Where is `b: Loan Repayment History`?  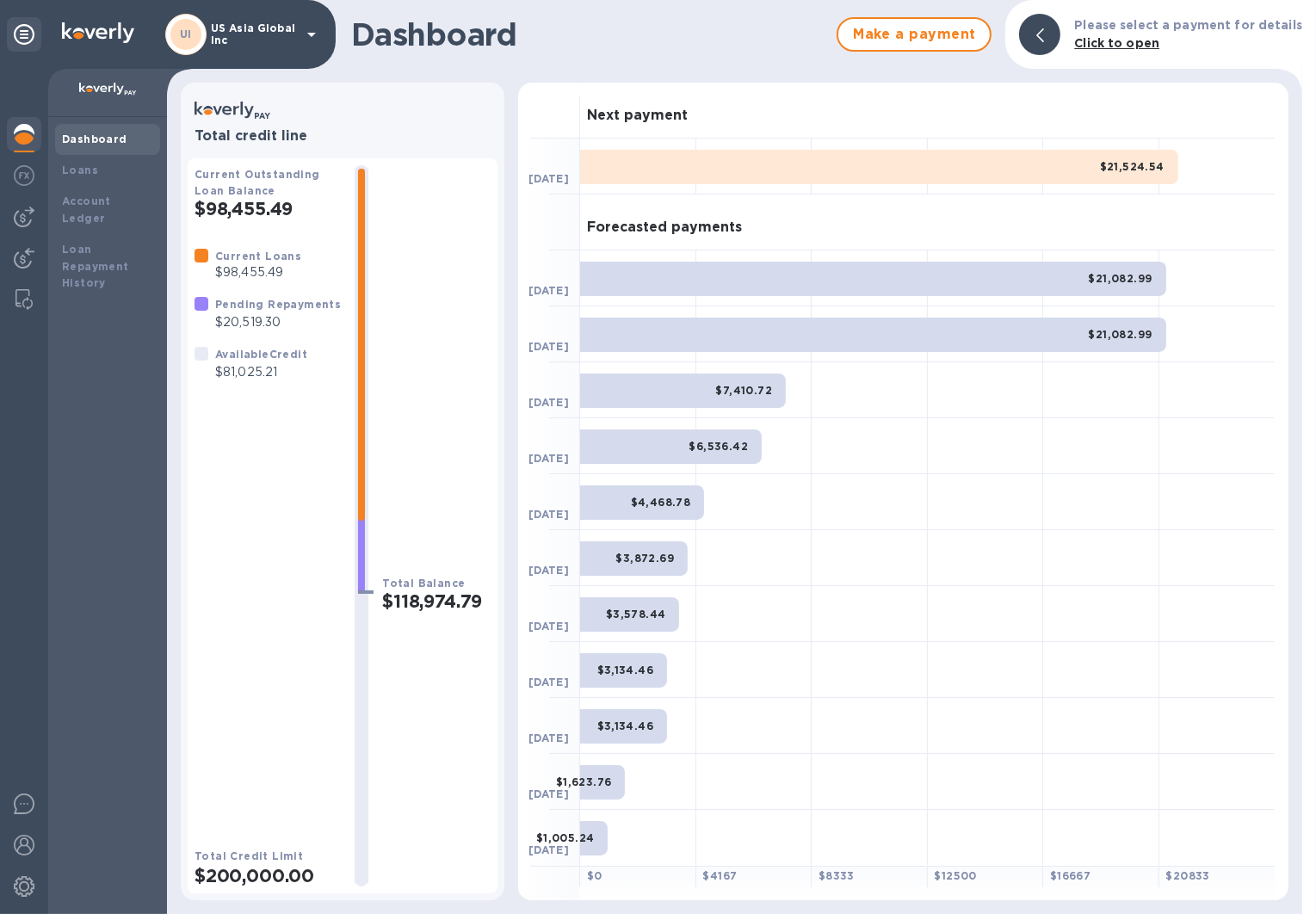 b: Loan Repayment History is located at coordinates (96, 266).